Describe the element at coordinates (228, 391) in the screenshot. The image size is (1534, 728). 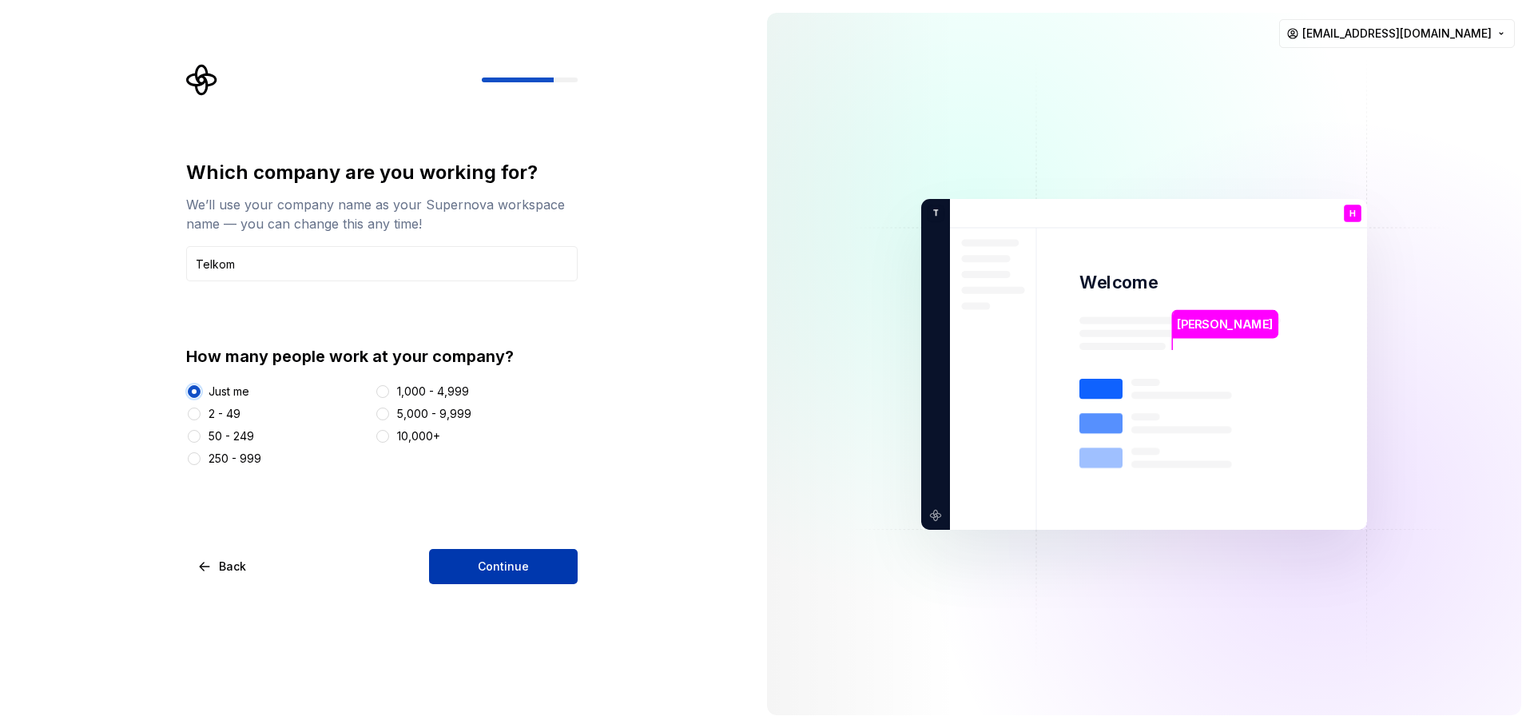
I see `div: Just me` at that location.